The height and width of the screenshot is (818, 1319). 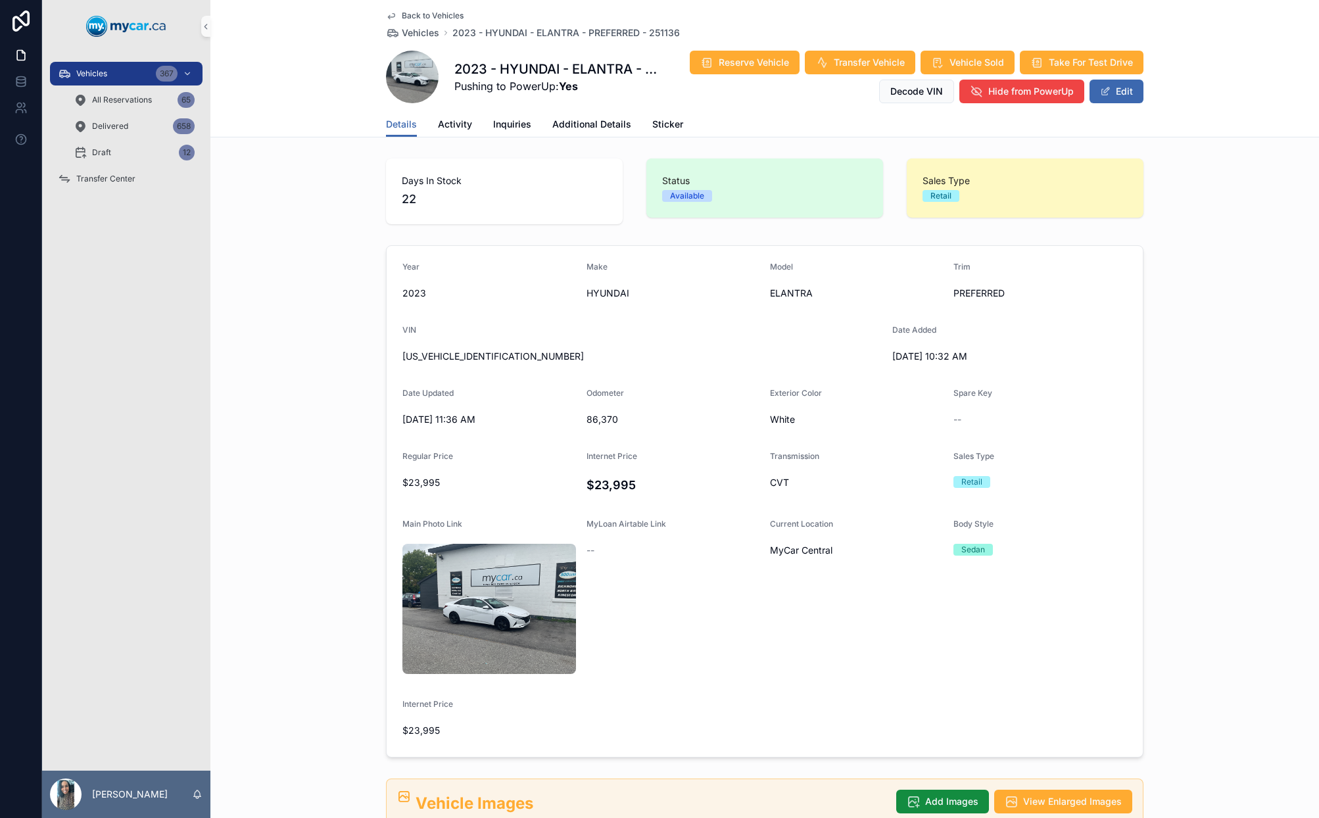 I want to click on span: Take For Test Drive, so click(x=1090, y=62).